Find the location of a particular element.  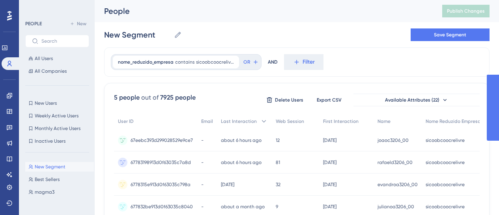

span: Best Sellers is located at coordinates (47, 179).